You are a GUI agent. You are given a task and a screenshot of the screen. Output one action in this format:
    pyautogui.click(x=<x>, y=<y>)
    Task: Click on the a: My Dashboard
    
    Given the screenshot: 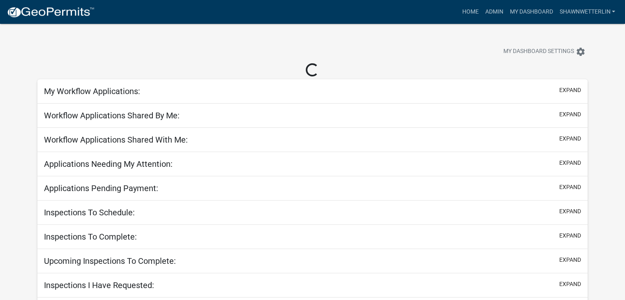 What is the action you would take?
    pyautogui.click(x=531, y=12)
    